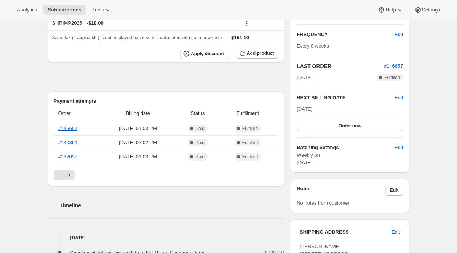 Image resolution: width=457 pixels, height=253 pixels. What do you see at coordinates (166, 101) in the screenshot?
I see `h2: Payment attempts` at bounding box center [166, 101].